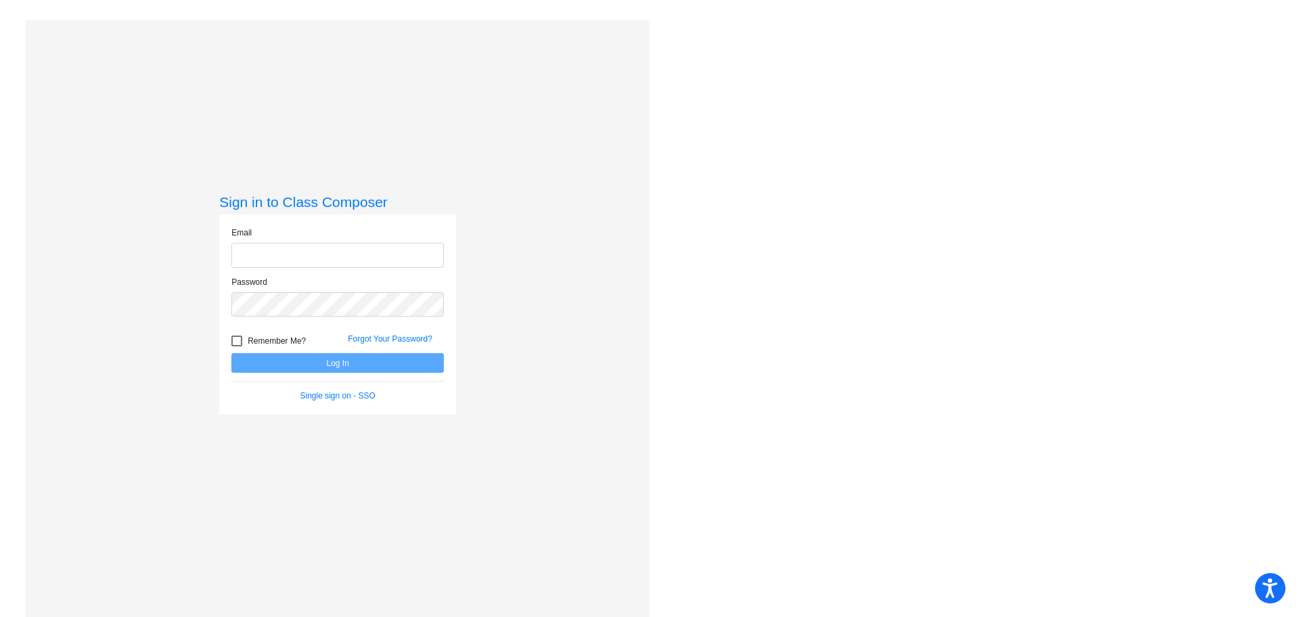 This screenshot has height=617, width=1299. What do you see at coordinates (249, 282) in the screenshot?
I see `label: Password` at bounding box center [249, 282].